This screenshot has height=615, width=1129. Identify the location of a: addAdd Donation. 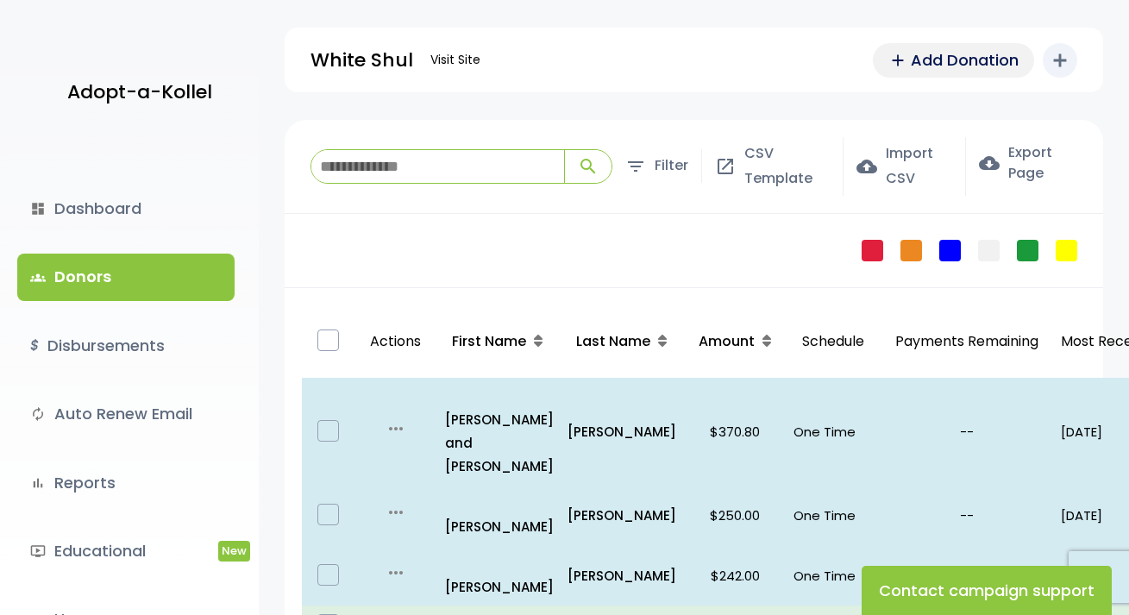
(953, 60).